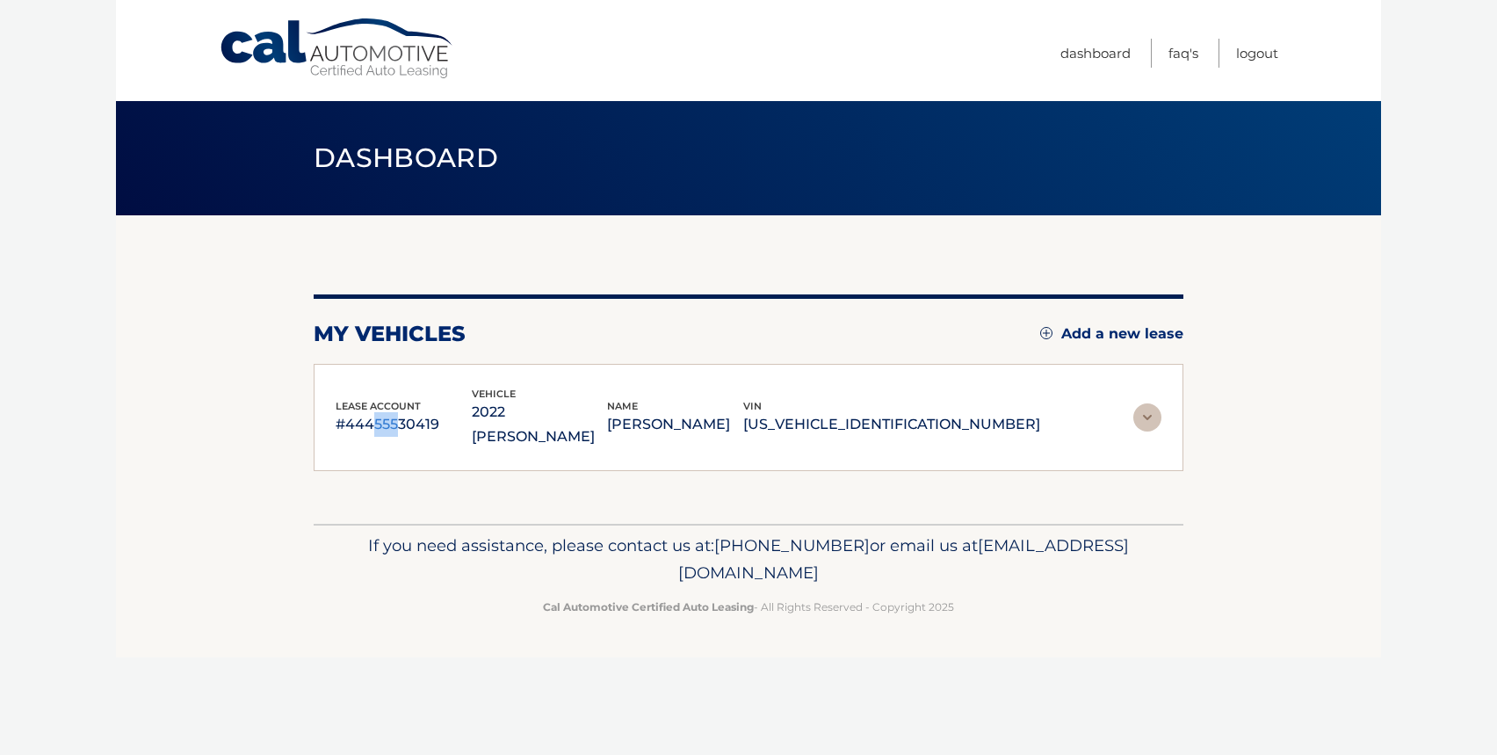 The image size is (1497, 755). I want to click on span: Dashboard, so click(406, 157).